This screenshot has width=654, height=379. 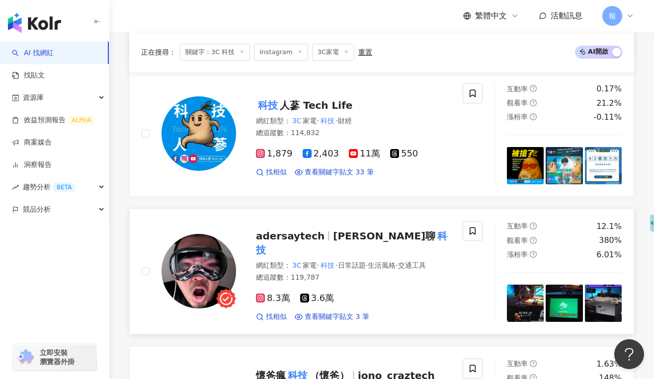 What do you see at coordinates (15, 187) in the screenshot?
I see `span: rise` at bounding box center [15, 187].